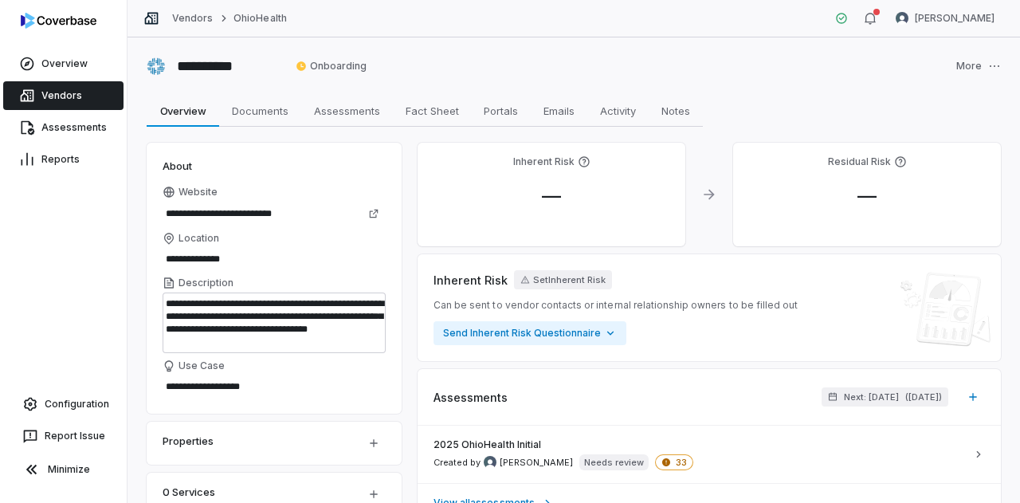 The image size is (1020, 503). I want to click on span: Can be sent to vendor contacts or internal relationship owners to be filled out, so click(615, 305).